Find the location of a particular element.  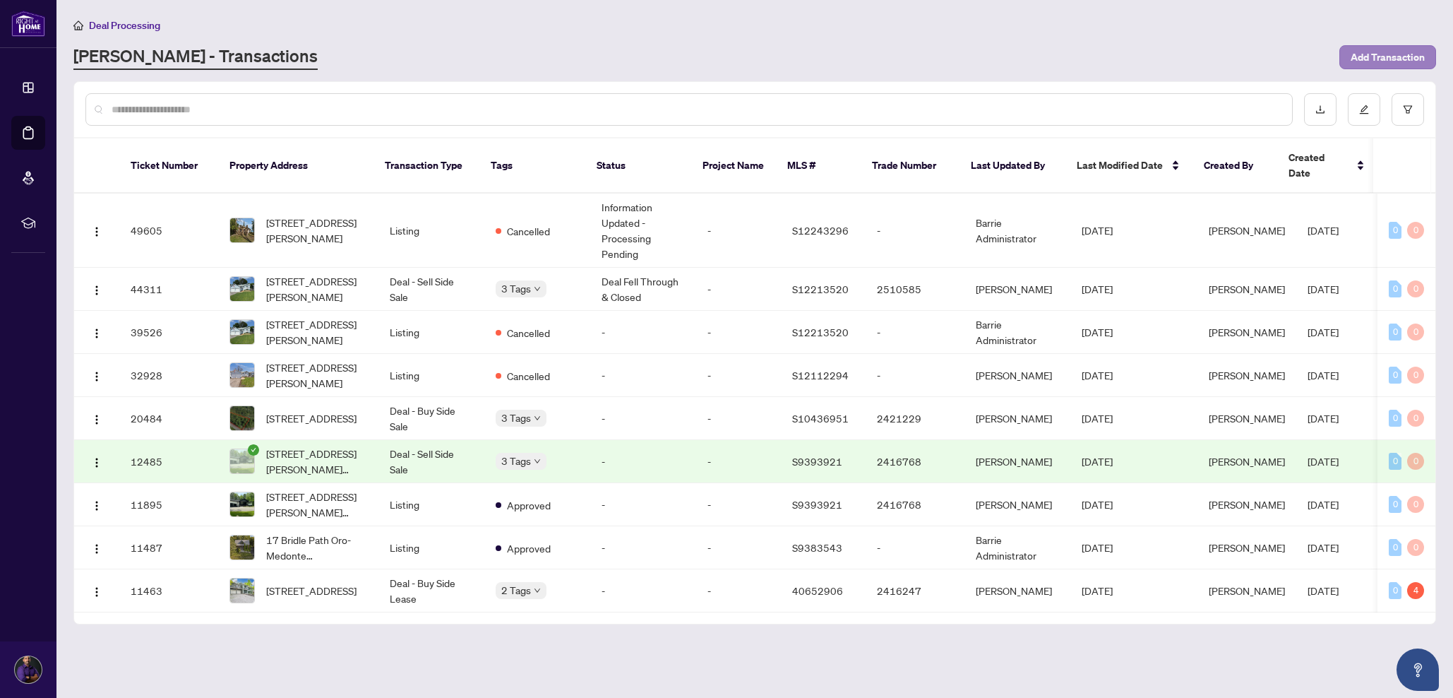

button: edit is located at coordinates (1364, 109).